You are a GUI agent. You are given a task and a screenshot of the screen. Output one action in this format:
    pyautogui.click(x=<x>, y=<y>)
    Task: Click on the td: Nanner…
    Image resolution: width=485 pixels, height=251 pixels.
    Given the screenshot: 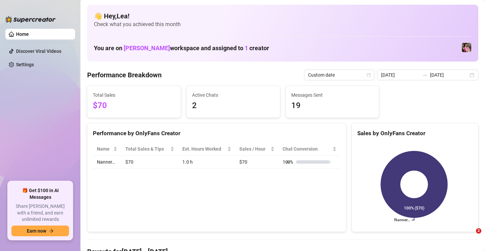 What is the action you would take?
    pyautogui.click(x=107, y=162)
    